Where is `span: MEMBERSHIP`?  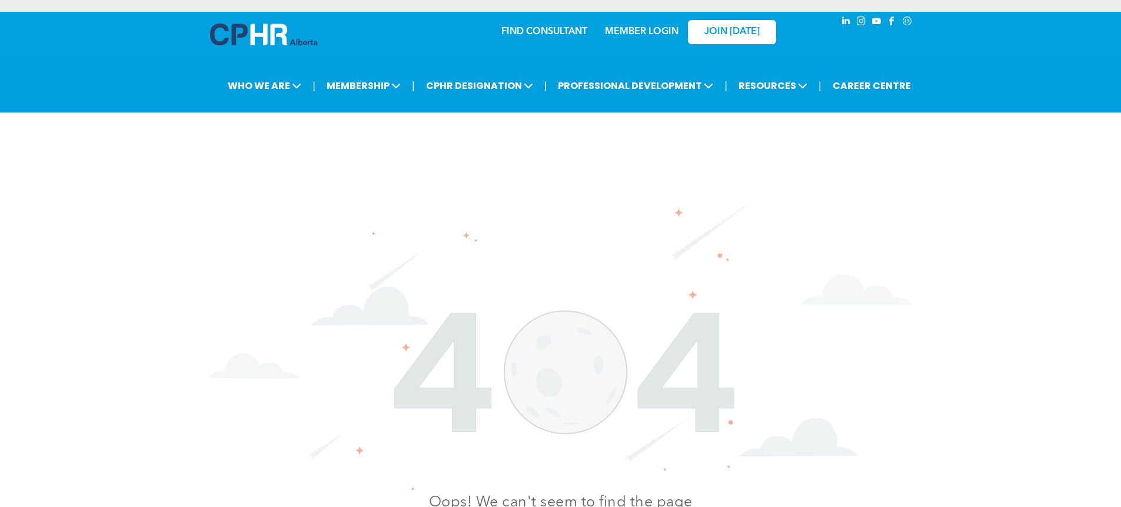
span: MEMBERSHIP is located at coordinates (364, 85).